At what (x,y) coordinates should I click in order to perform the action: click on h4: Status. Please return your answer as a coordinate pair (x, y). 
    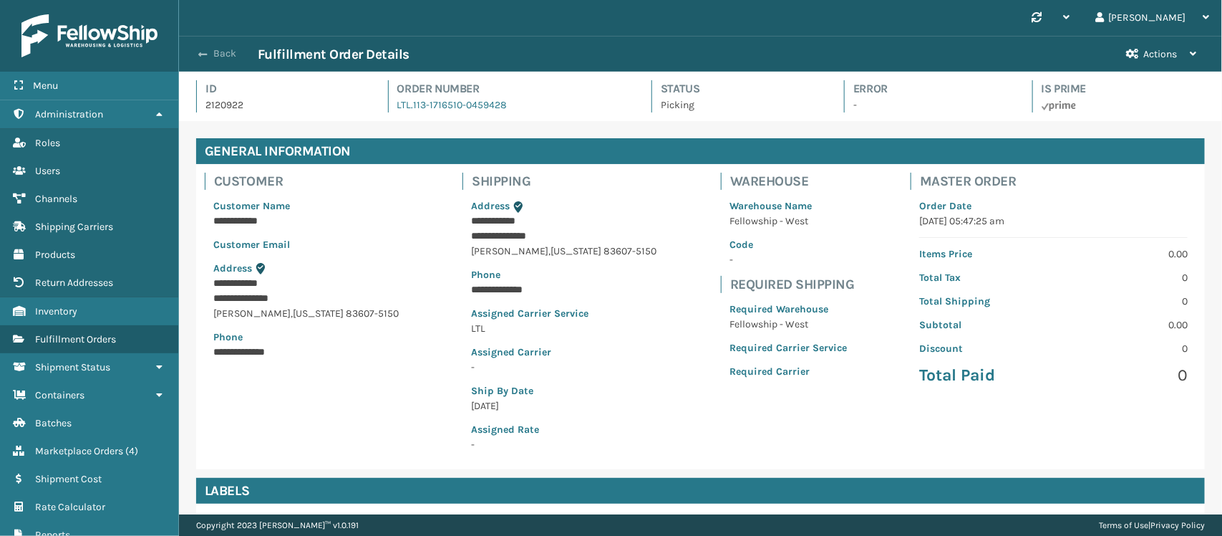
    Looking at the image, I should click on (740, 89).